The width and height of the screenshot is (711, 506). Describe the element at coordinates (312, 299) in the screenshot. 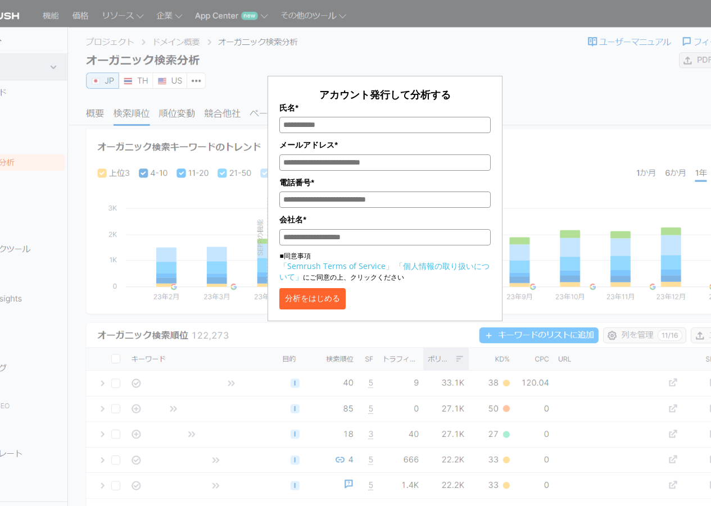

I see `button: 分析をはじめる` at that location.